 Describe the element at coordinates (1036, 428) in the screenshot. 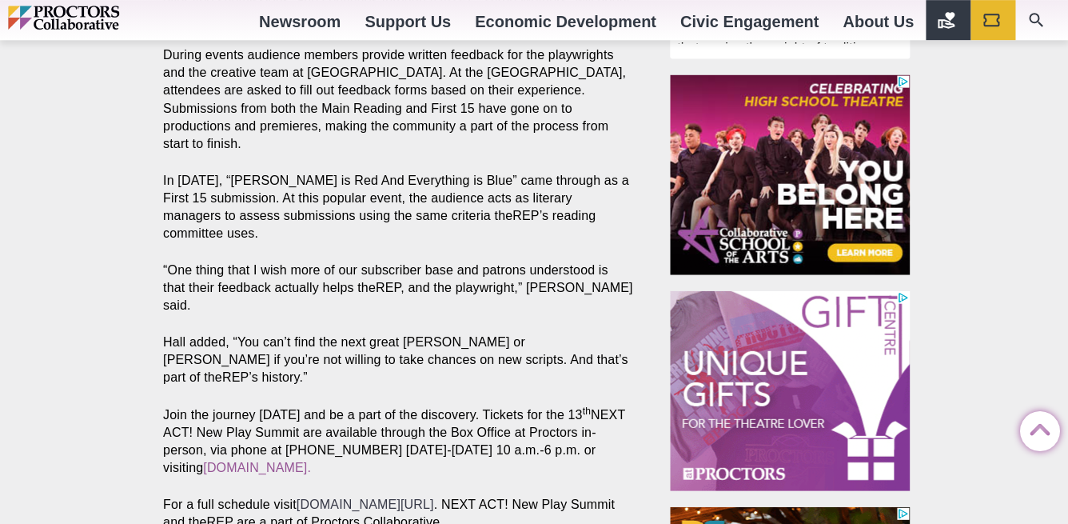

I see `a: Back to Top` at that location.